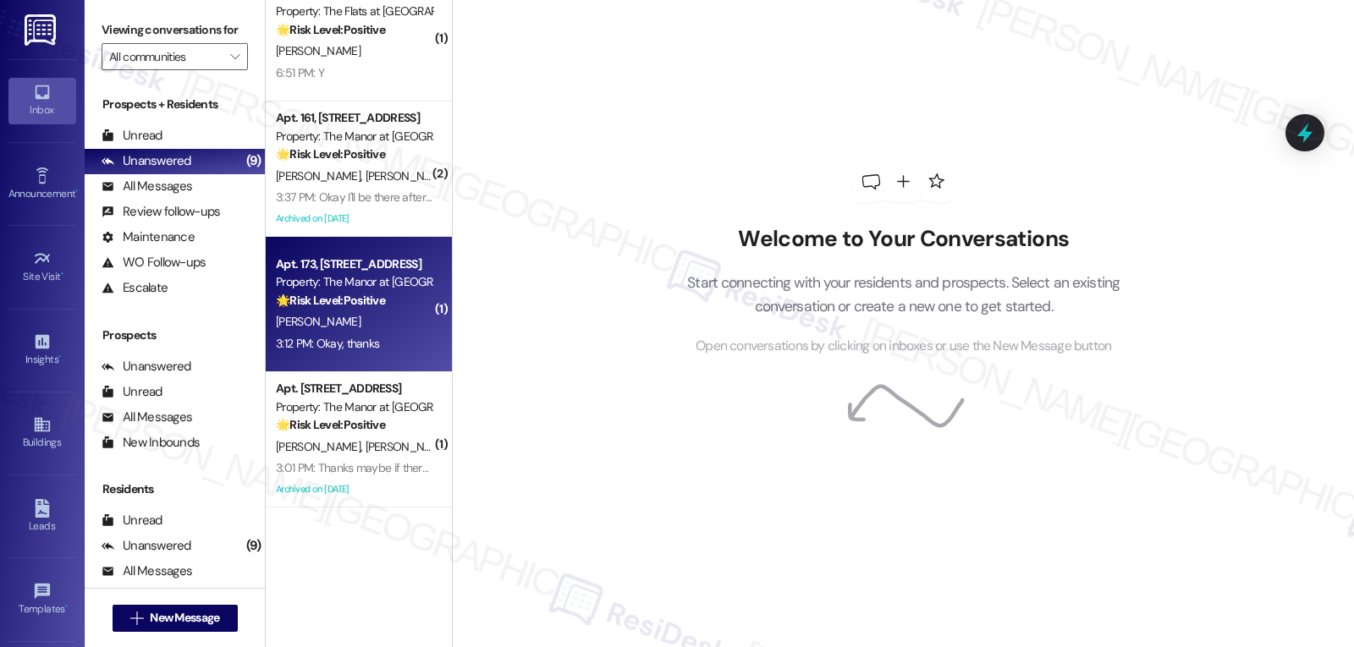  Describe the element at coordinates (454, 468) in the screenshot. I see `div: 3:01 PM: Thanks maybe if there's some left when I'm home from the office` at that location.